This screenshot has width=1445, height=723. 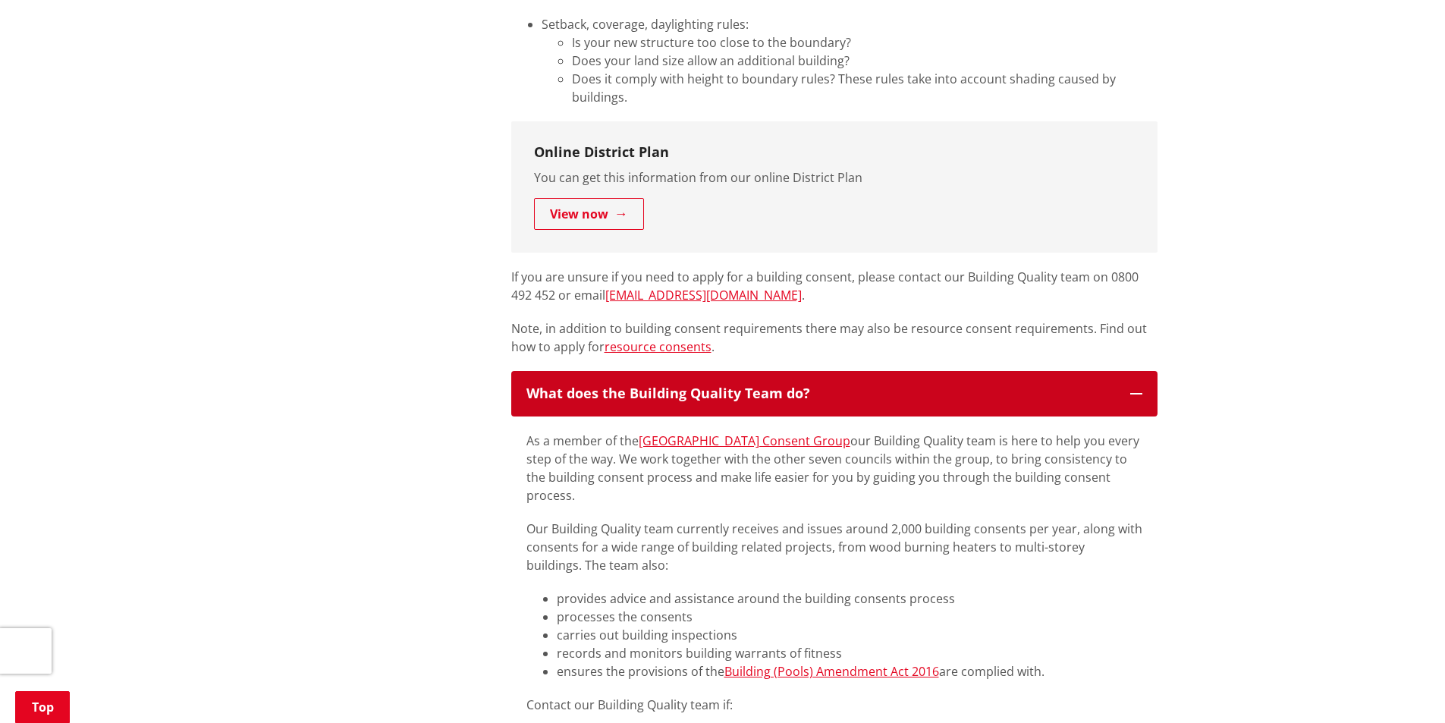 What do you see at coordinates (658, 347) in the screenshot?
I see `a: resource consents` at bounding box center [658, 347].